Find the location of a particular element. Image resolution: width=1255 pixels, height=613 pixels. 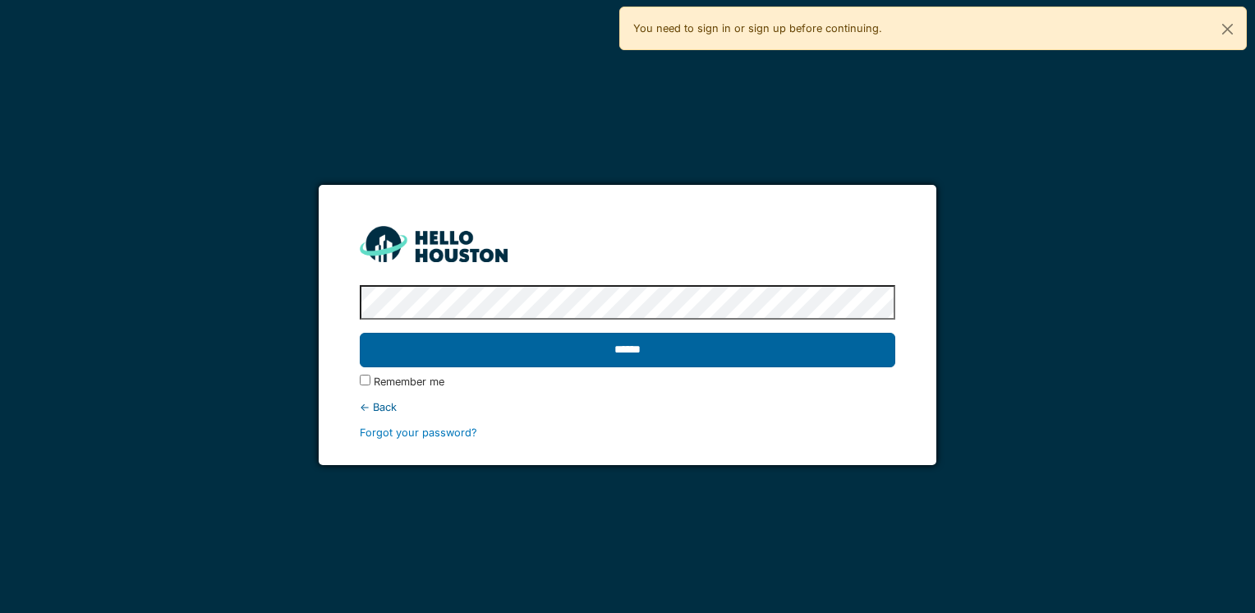

label: Remember me is located at coordinates (409, 381).